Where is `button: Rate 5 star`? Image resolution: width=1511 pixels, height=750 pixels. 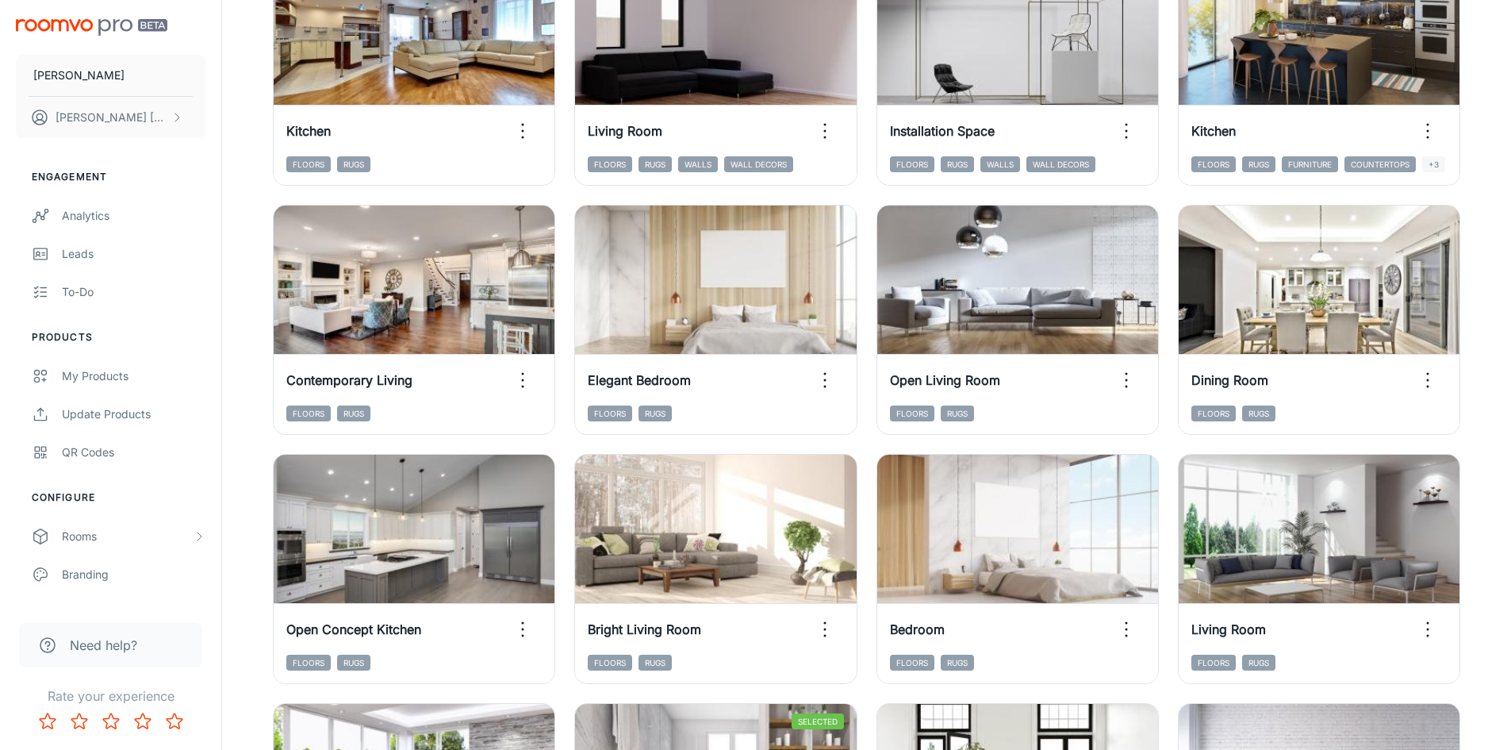 button: Rate 5 star is located at coordinates (175, 721).